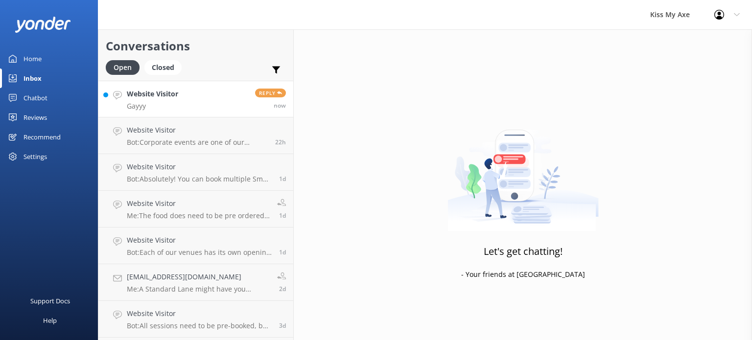 This screenshot has height=340, width=752. What do you see at coordinates (283, 215) in the screenshot?
I see `span: Sep 22 2025 07:33pm (UTC +10:00) Australia/Sydney` at bounding box center [283, 215].